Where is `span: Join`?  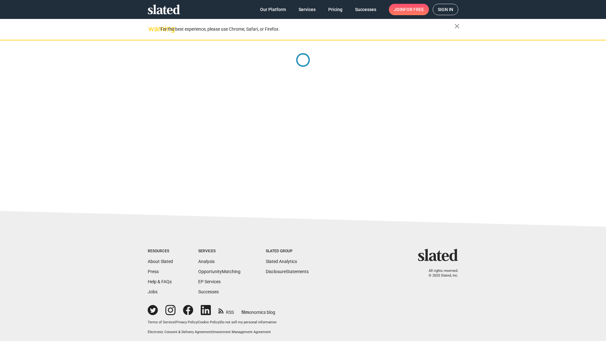
span: Join is located at coordinates (409, 9).